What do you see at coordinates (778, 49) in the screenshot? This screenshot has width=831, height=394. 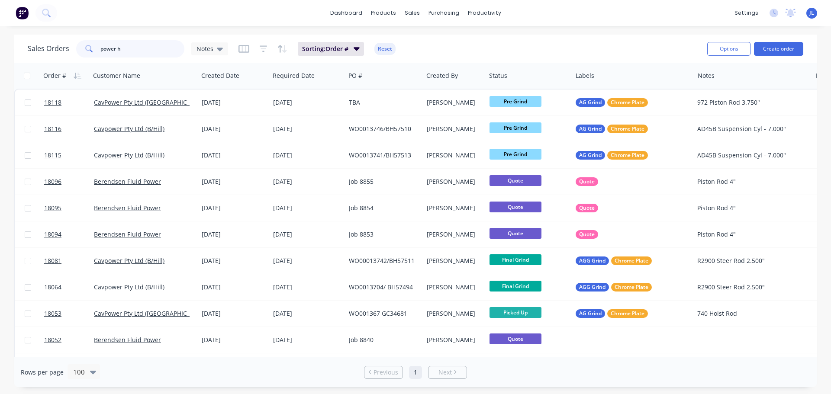 I see `button: Create order` at bounding box center [778, 49].